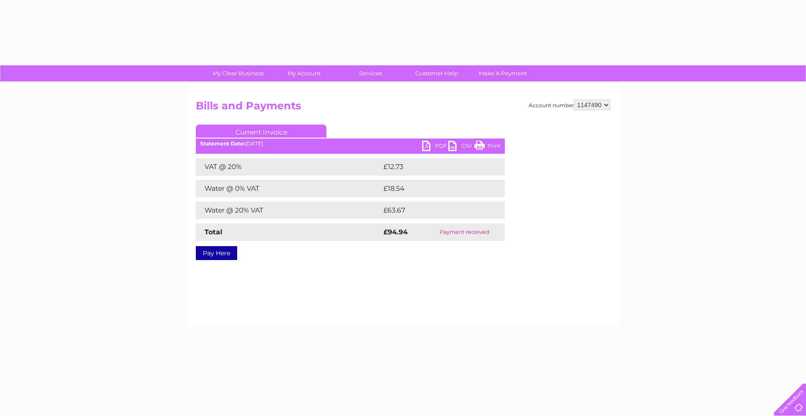  I want to click on div: Account number, so click(570, 105).